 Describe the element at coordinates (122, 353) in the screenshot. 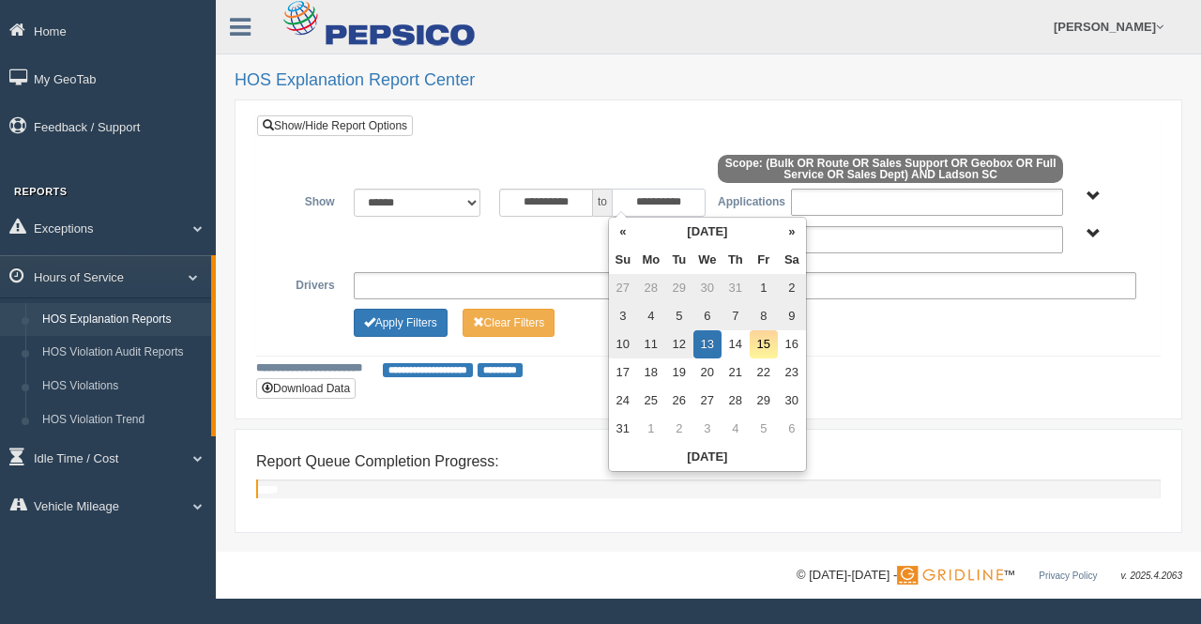

I see `a: HOS Violation Audit Reports` at that location.